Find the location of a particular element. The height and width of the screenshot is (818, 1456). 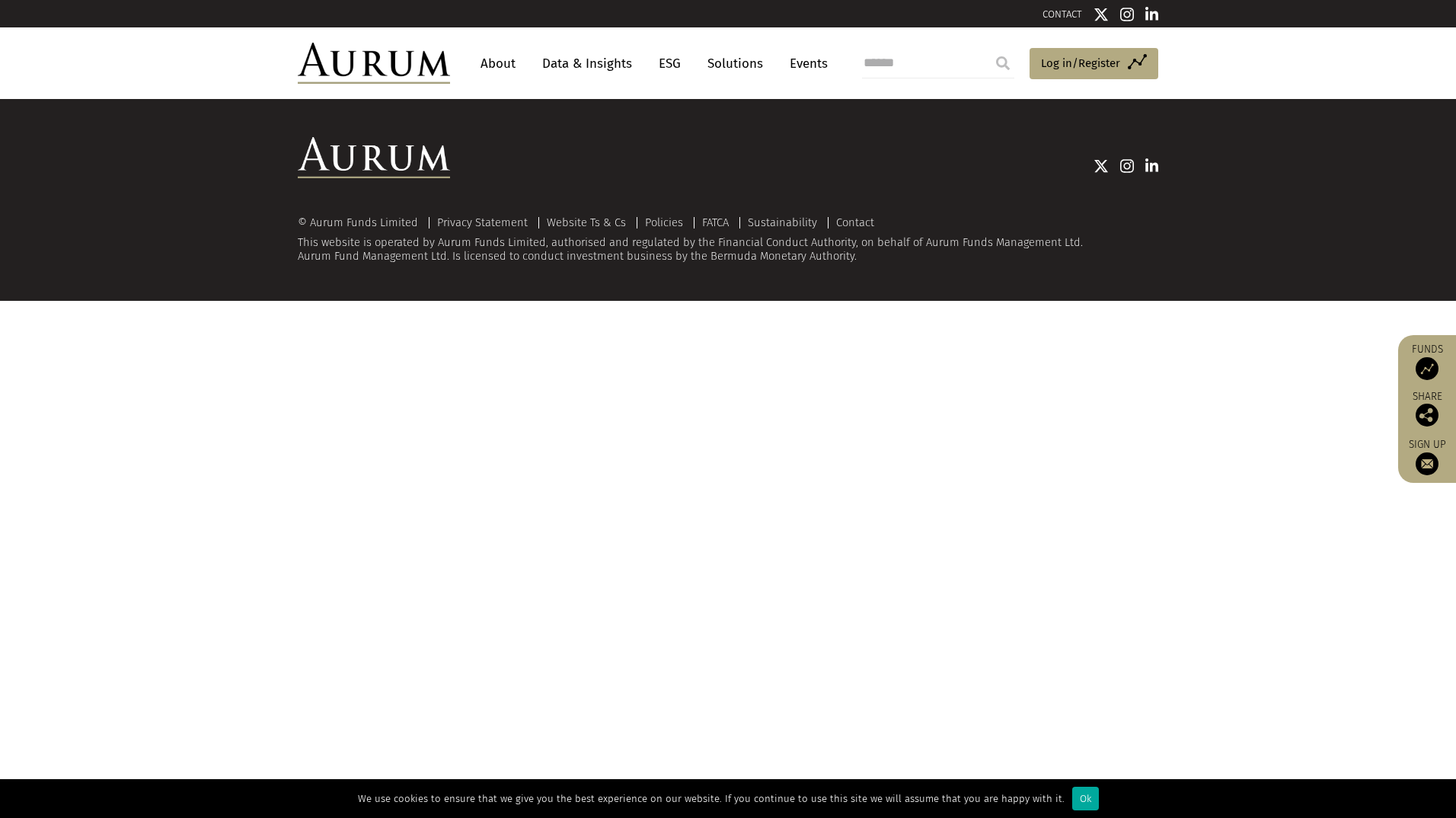

a: Contact is located at coordinates (856, 222).